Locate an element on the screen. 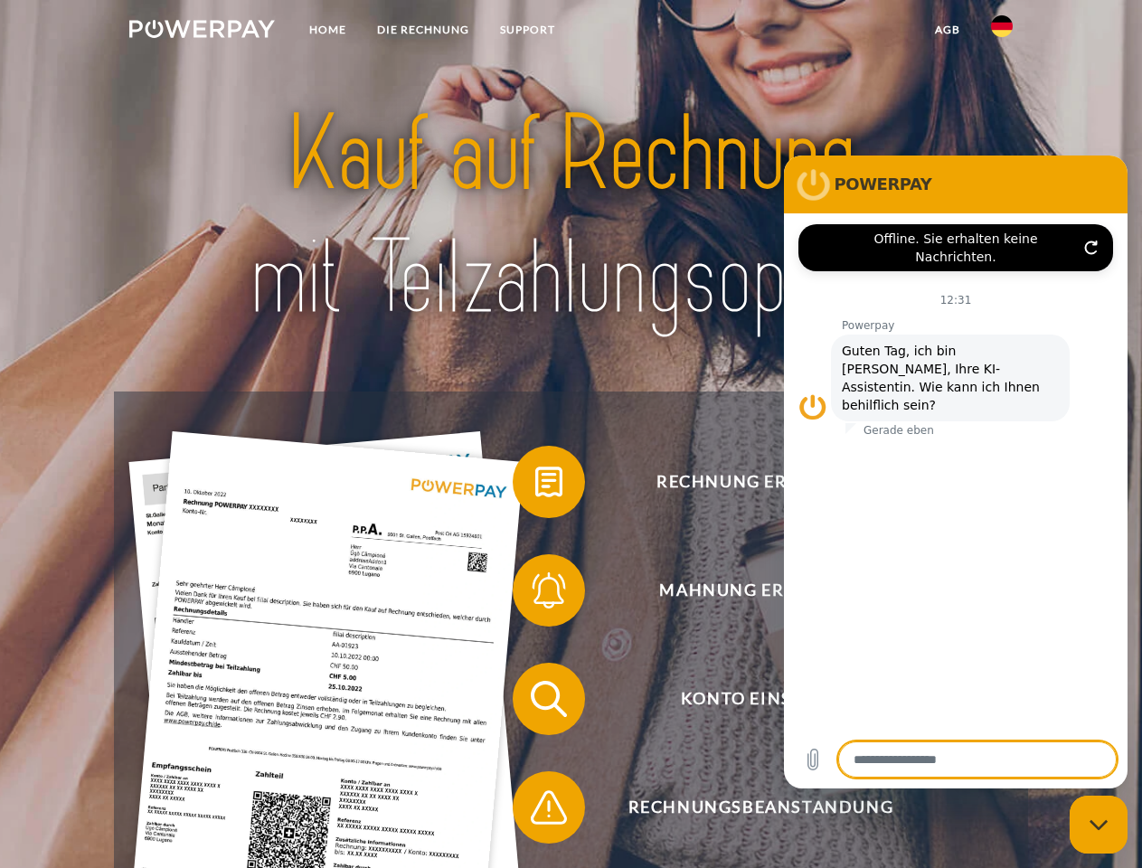  button: Datei hochladen is located at coordinates (29, 604).